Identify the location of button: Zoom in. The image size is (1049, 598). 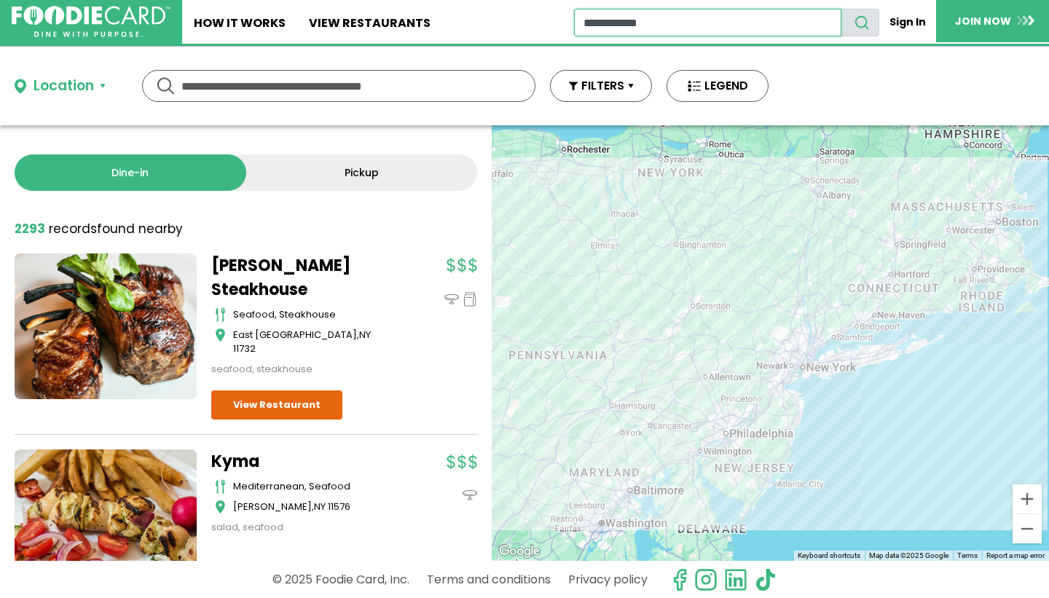
(1027, 499).